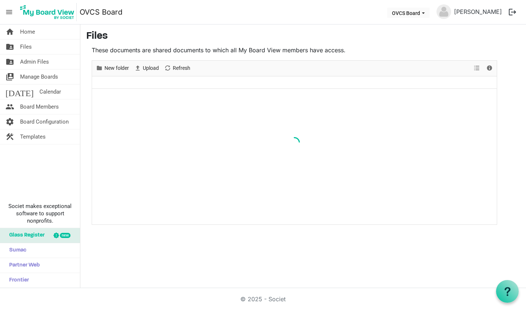 This screenshot has height=310, width=526. What do you see at coordinates (23, 265) in the screenshot?
I see `span: Partner Web` at bounding box center [23, 265].